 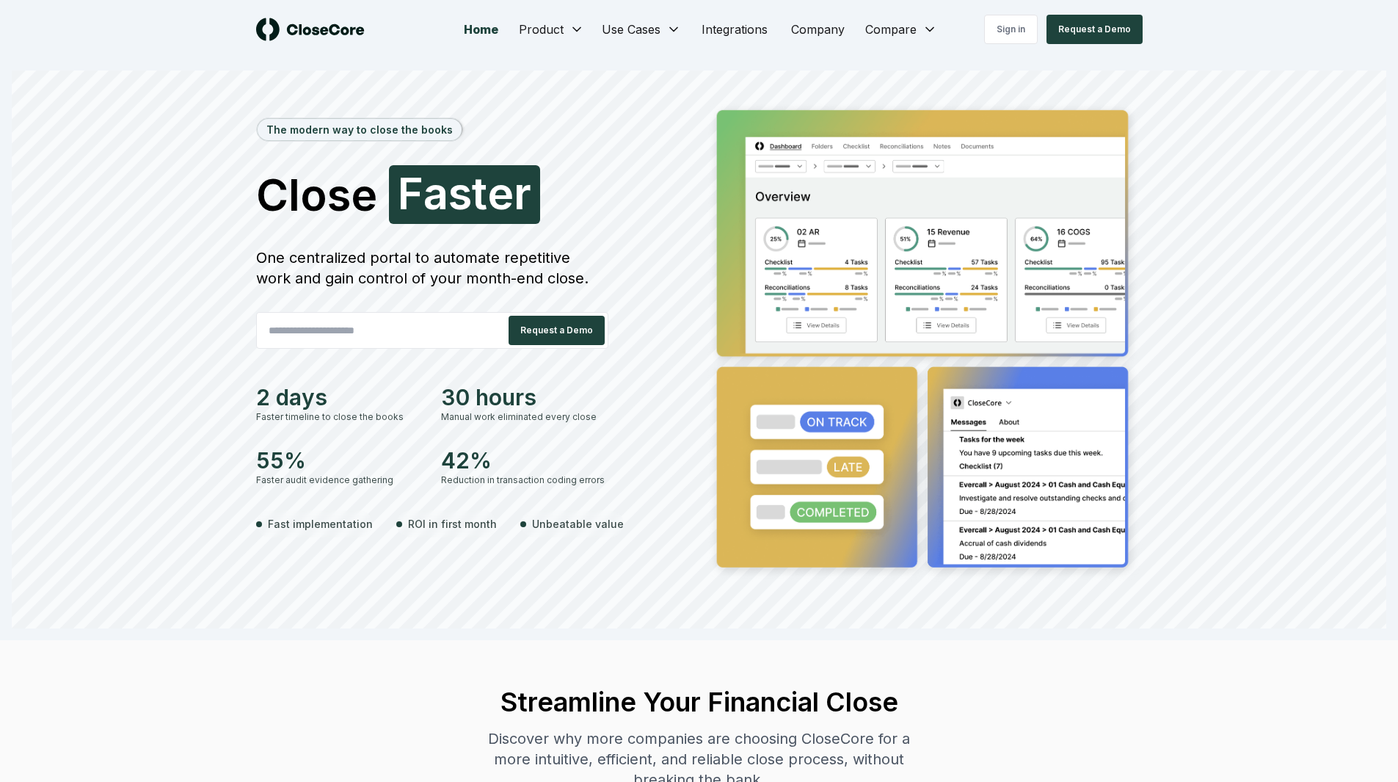 I want to click on span: ROI in first month, so click(x=452, y=523).